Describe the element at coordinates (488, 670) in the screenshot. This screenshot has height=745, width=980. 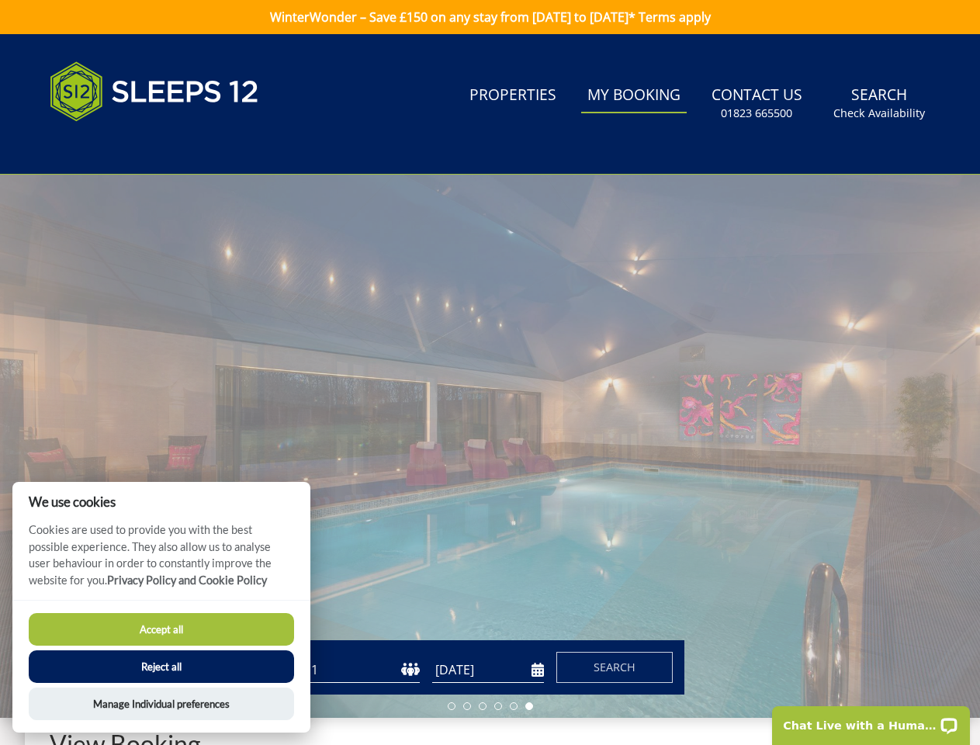
I see `input: Arrival Date` at that location.